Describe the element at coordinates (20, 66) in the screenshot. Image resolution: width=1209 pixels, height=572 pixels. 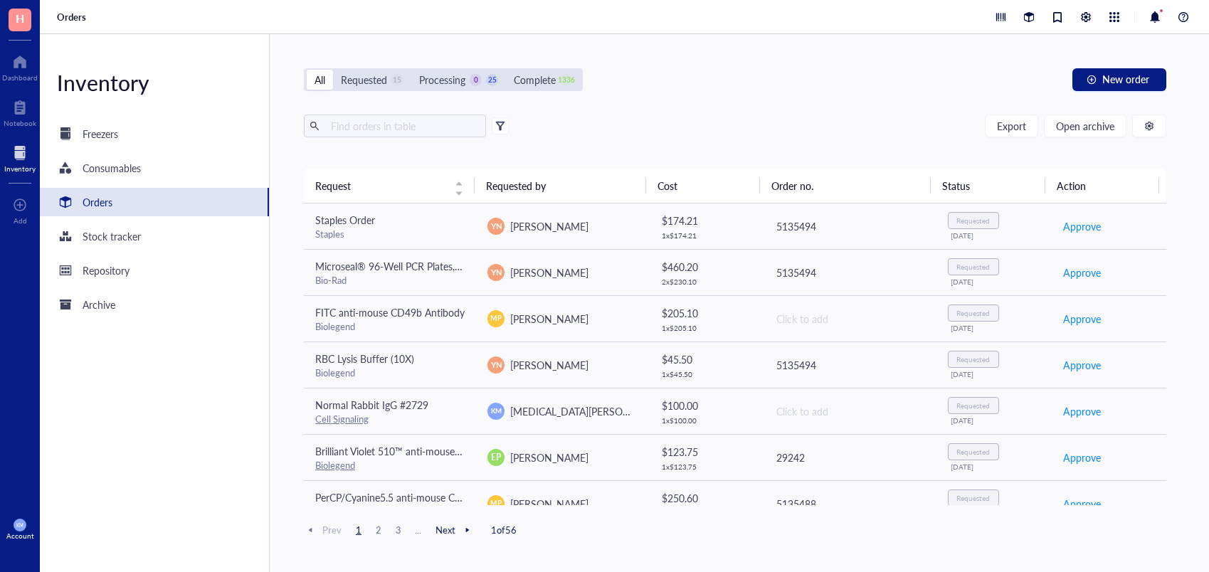
I see `a: Dashboard` at that location.